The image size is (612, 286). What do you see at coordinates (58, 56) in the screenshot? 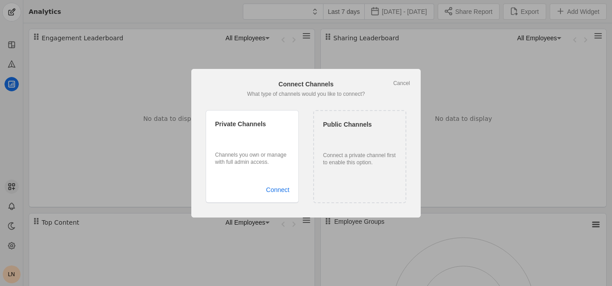
I see `div: Dominio` at bounding box center [58, 56].